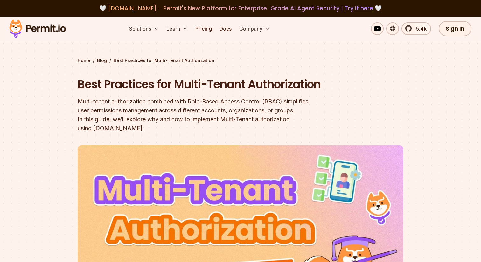 The width and height of the screenshot is (481, 262). Describe the element at coordinates (359, 8) in the screenshot. I see `a: Try it here` at that location.